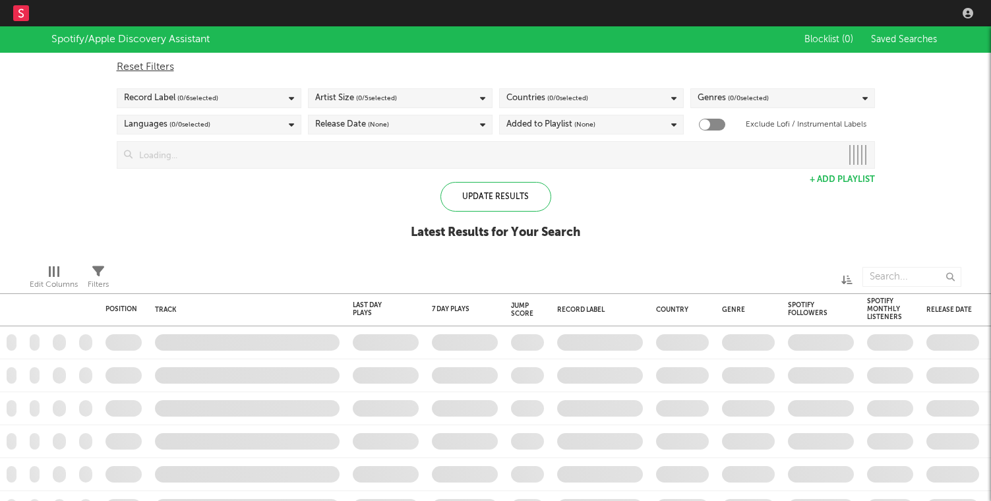 The image size is (991, 501). Describe the element at coordinates (547, 98) in the screenshot. I see `div: Countries` at that location.